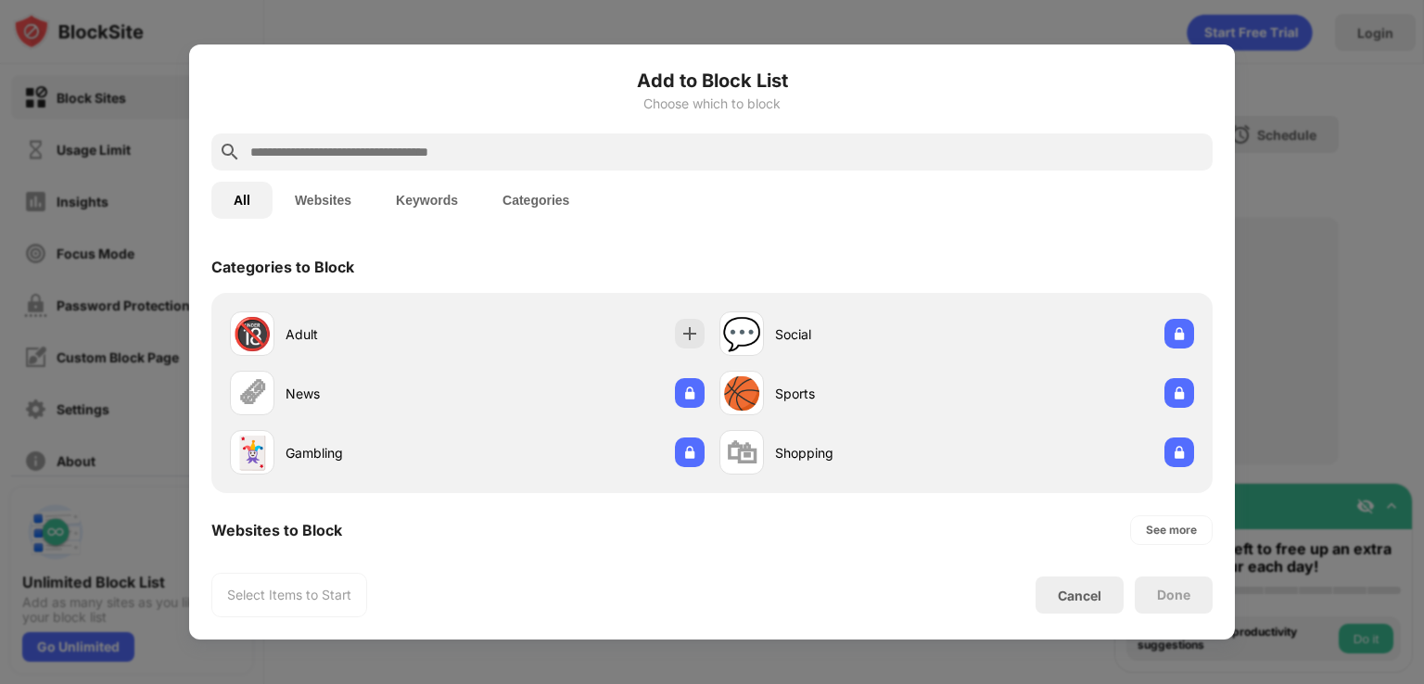 The image size is (1424, 684). Describe the element at coordinates (536, 200) in the screenshot. I see `button: Categories` at that location.